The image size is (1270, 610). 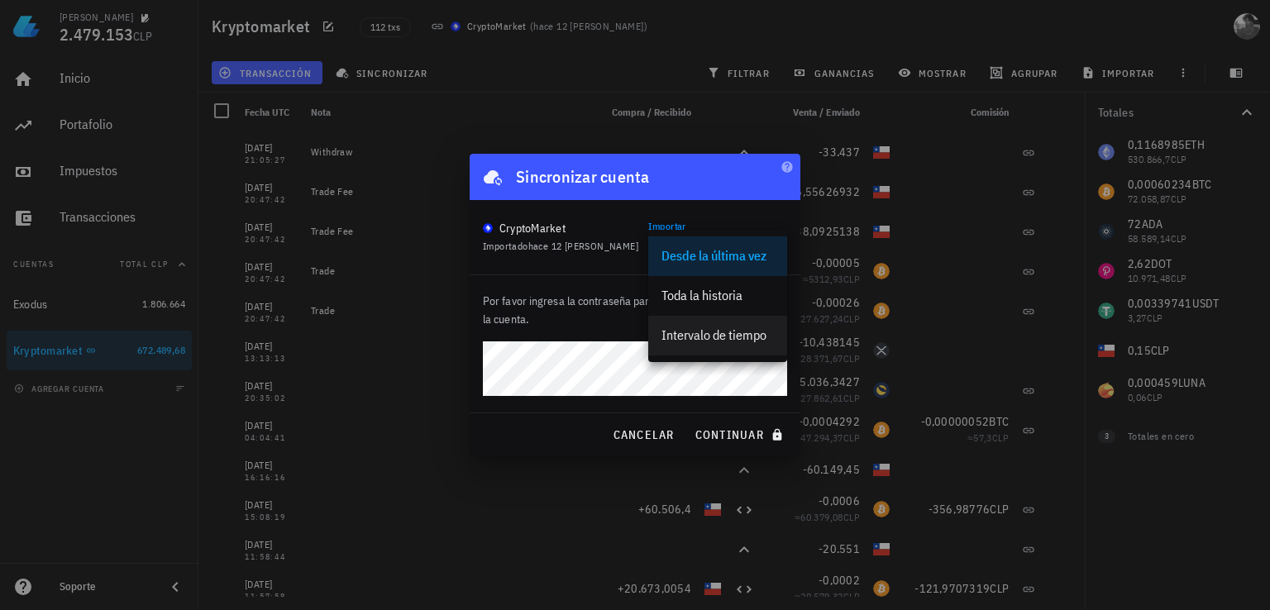 What do you see at coordinates (718, 295) in the screenshot?
I see `div: Toda la historia` at bounding box center [718, 295].